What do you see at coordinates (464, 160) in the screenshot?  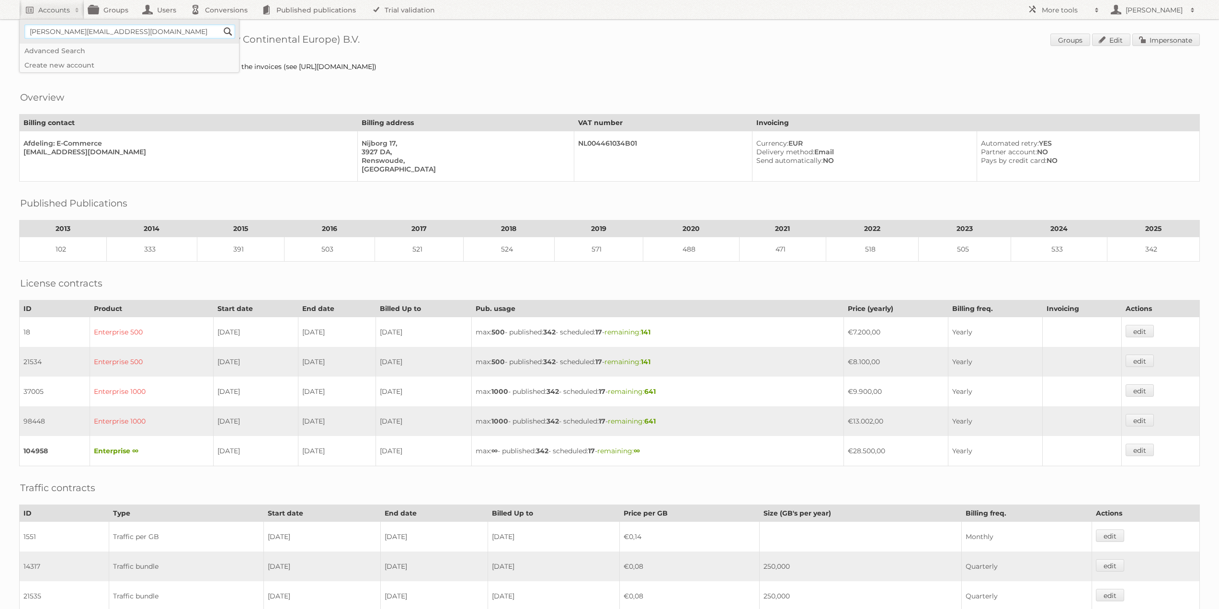 I see `div: Renswoude,` at bounding box center [464, 160].